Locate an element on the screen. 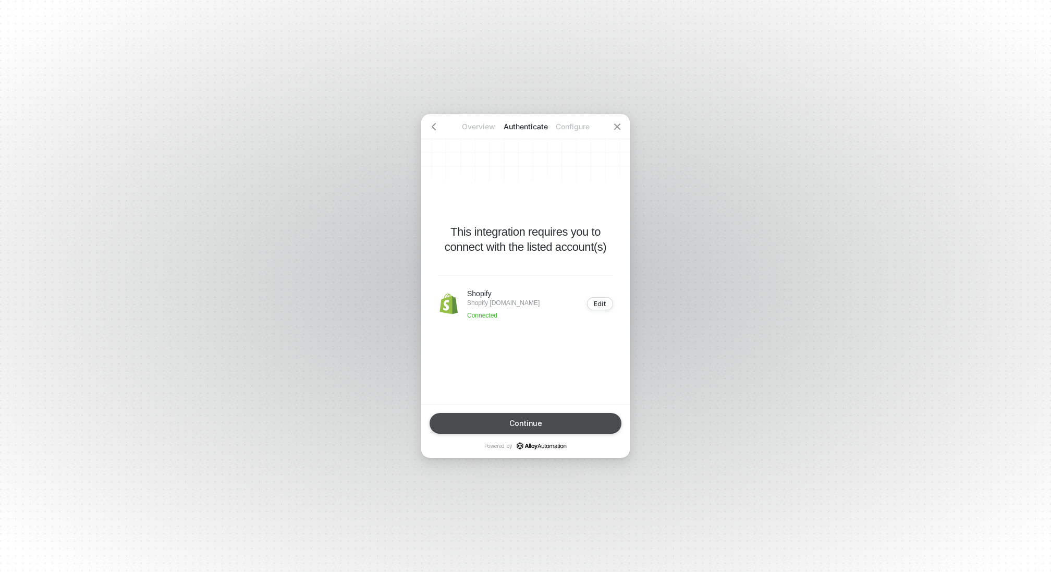  p: Authenticate is located at coordinates (525, 127).